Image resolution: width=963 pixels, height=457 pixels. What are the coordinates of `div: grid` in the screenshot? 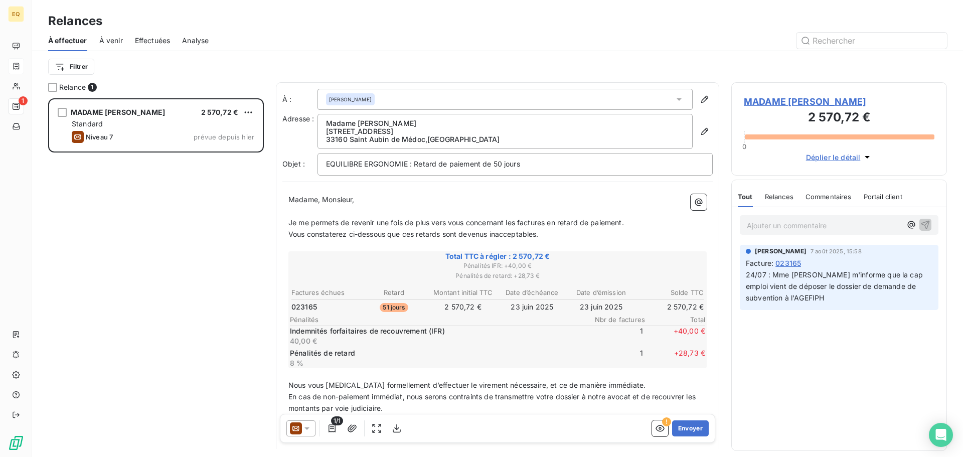 It's located at (156, 277).